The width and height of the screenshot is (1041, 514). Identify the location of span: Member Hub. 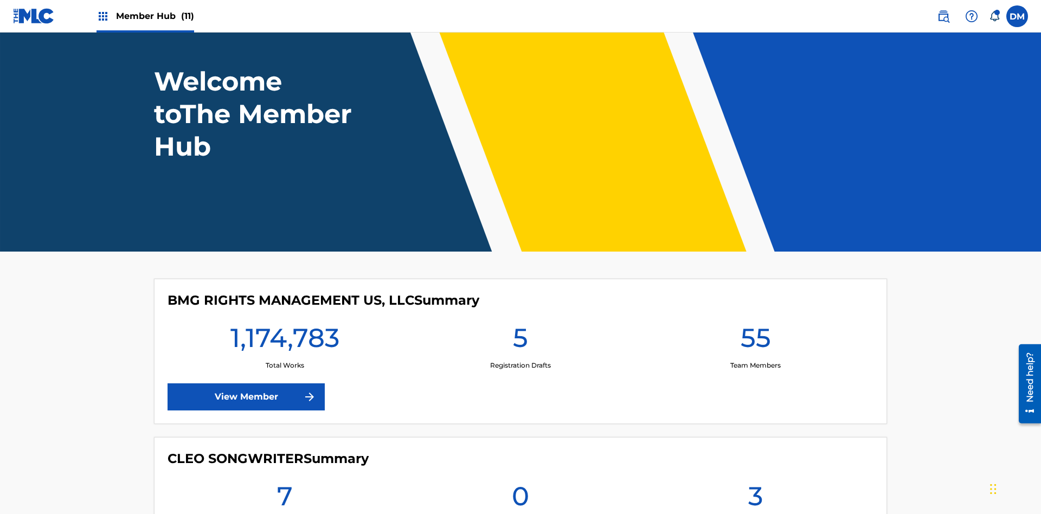
(155, 16).